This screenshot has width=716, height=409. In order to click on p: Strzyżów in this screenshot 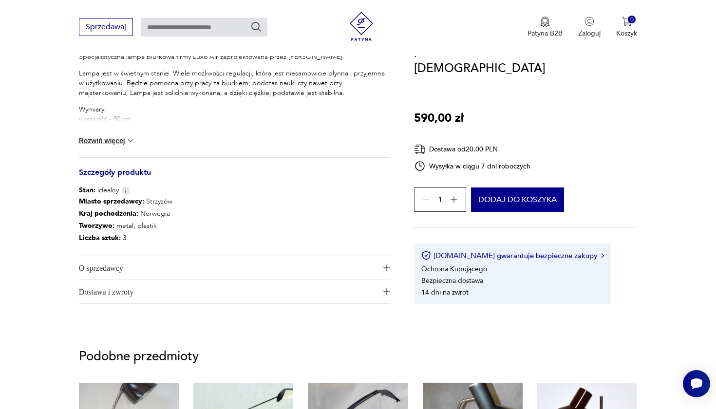, I will do `click(126, 201)`.